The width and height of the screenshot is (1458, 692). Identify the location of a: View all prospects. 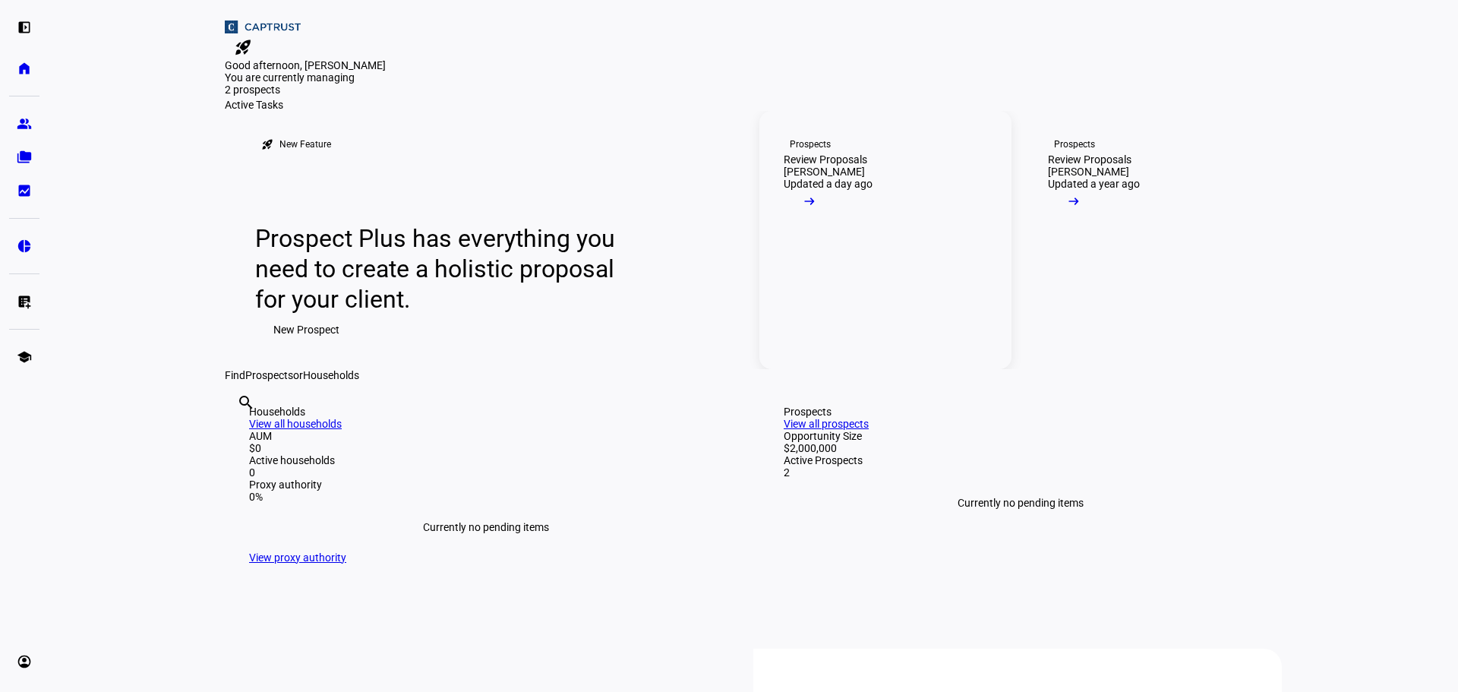
(826, 424).